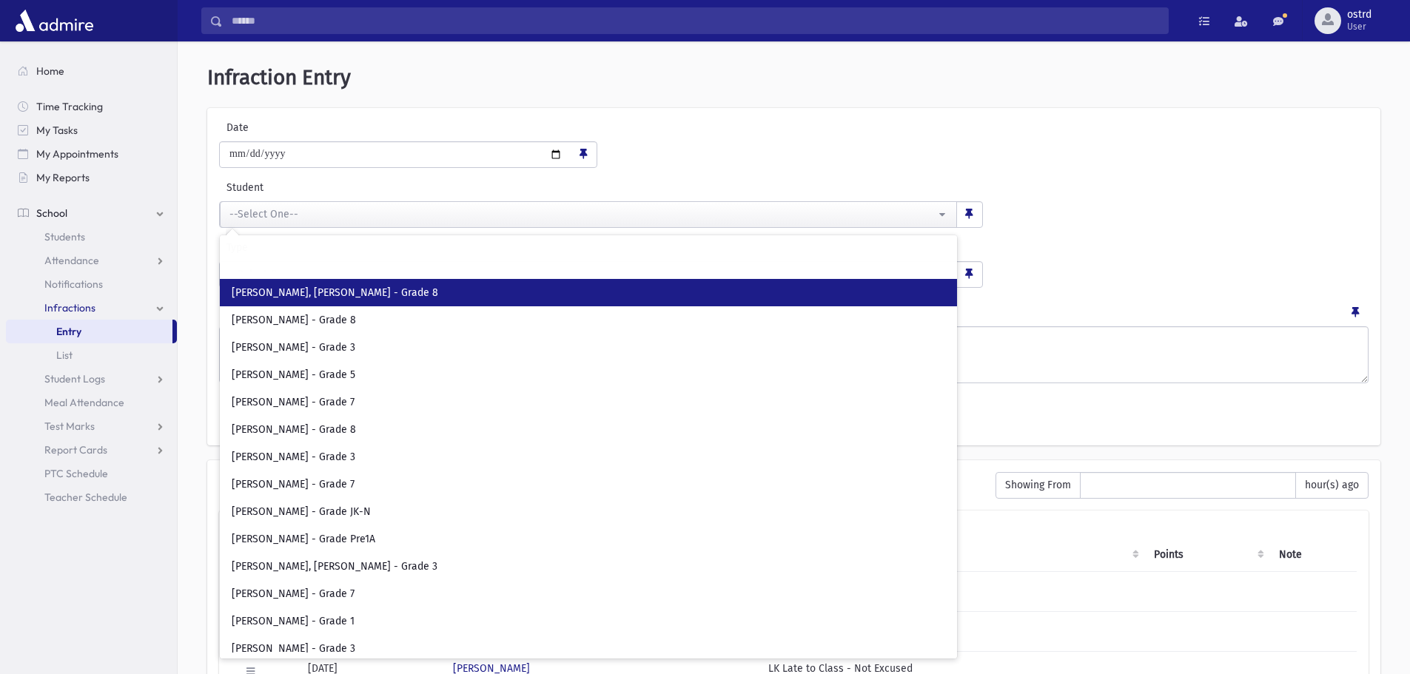 The width and height of the screenshot is (1410, 674). Describe the element at coordinates (57, 130) in the screenshot. I see `span: My Tasks` at that location.